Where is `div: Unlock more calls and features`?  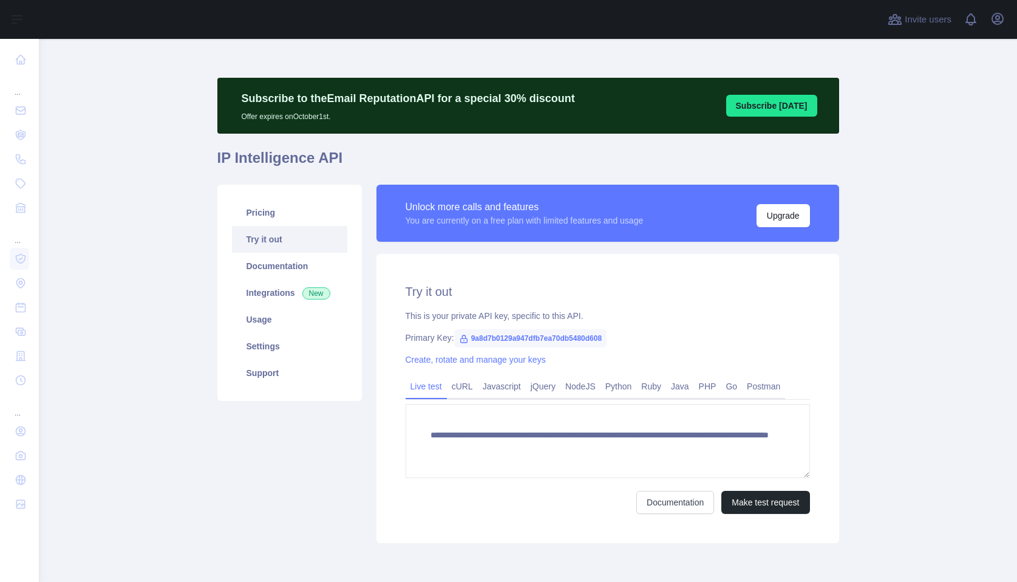 div: Unlock more calls and features is located at coordinates (525, 207).